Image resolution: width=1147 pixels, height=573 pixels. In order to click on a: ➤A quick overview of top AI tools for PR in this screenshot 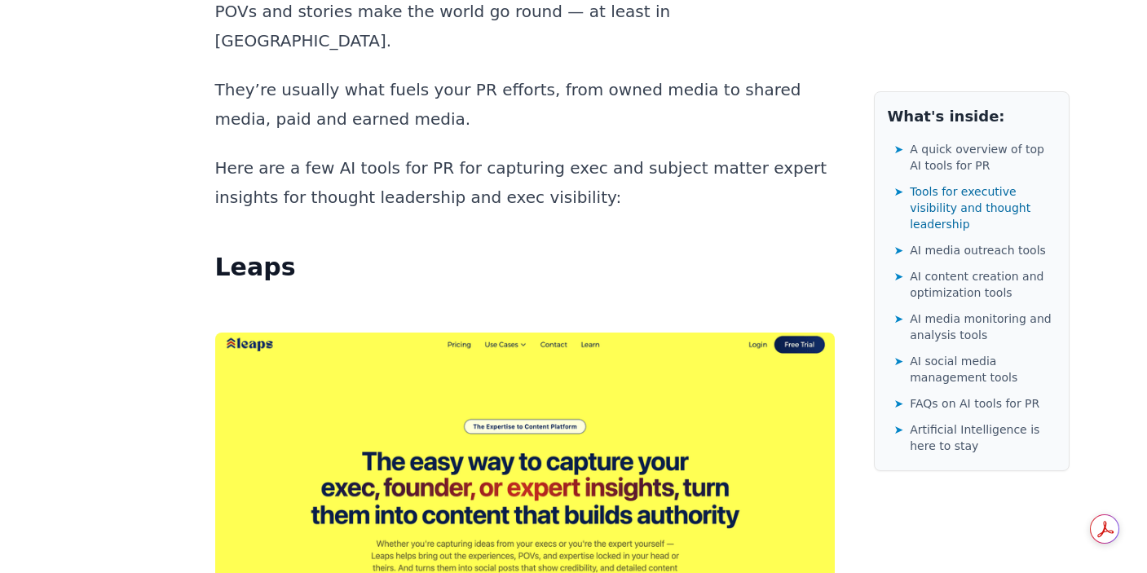, I will do `click(975, 157)`.